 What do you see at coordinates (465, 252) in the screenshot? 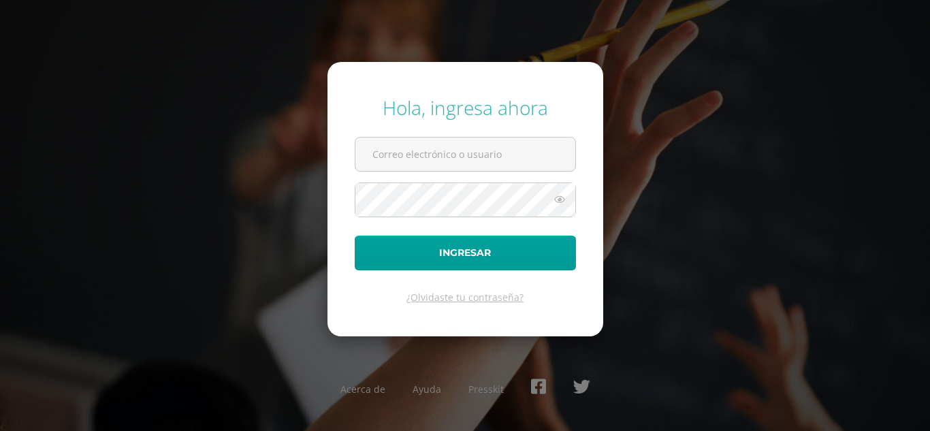
I see `button: Ingresar` at bounding box center [465, 252].